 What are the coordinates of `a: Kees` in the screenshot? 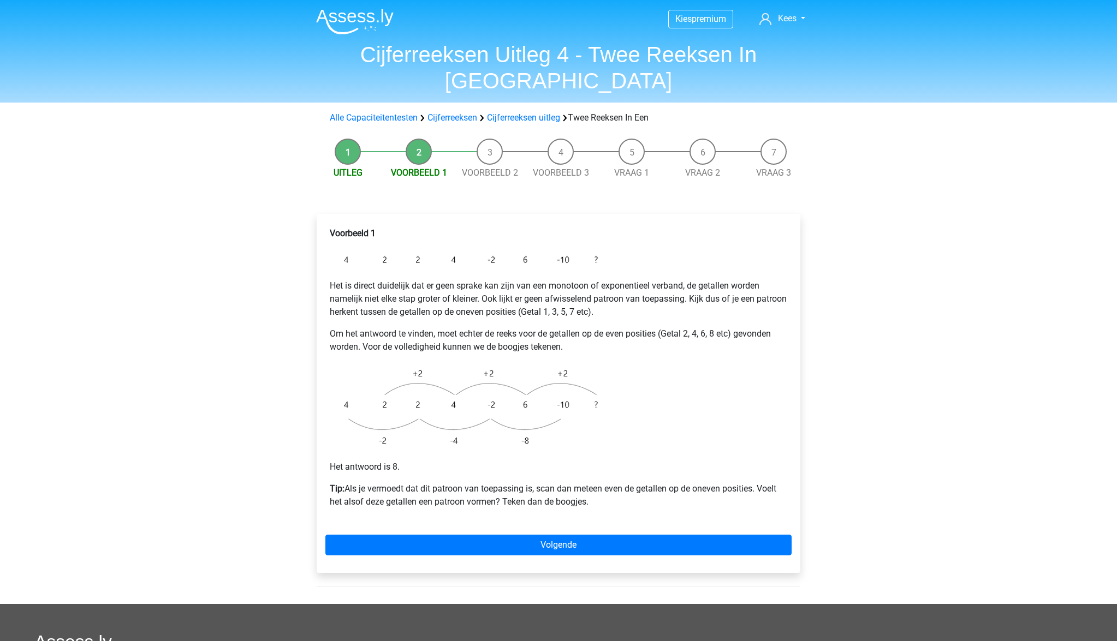 It's located at (782, 19).